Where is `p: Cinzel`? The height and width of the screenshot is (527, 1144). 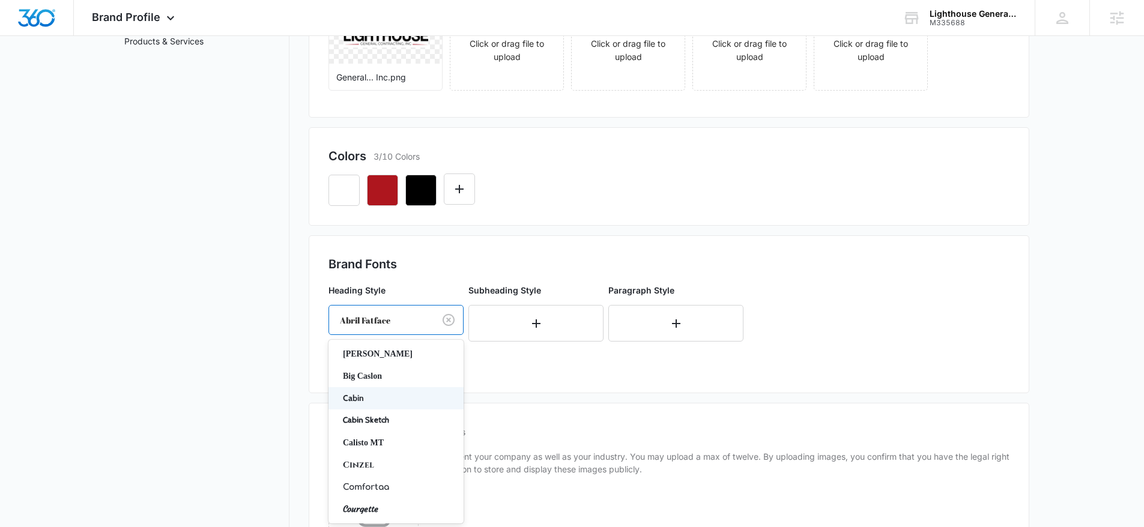
p: Cinzel is located at coordinates (395, 465).